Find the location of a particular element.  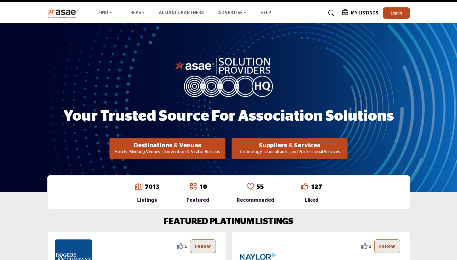

div: Listings is located at coordinates (147, 200).